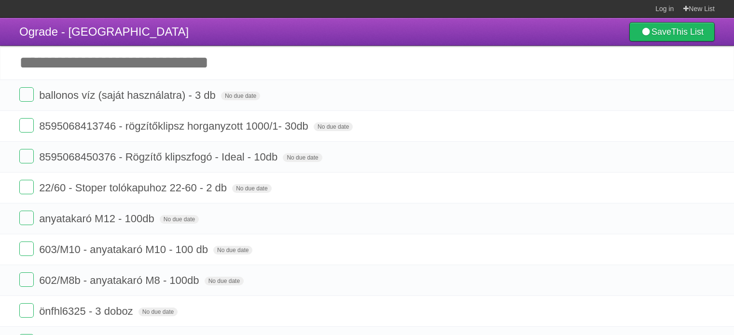 Image resolution: width=734 pixels, height=335 pixels. Describe the element at coordinates (87, 311) in the screenshot. I see `span: önfhl6325 - 3 doboz` at that location.